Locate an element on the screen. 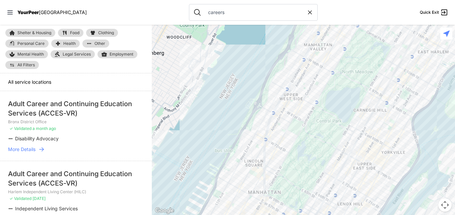  a: Legal Services is located at coordinates (73, 54).